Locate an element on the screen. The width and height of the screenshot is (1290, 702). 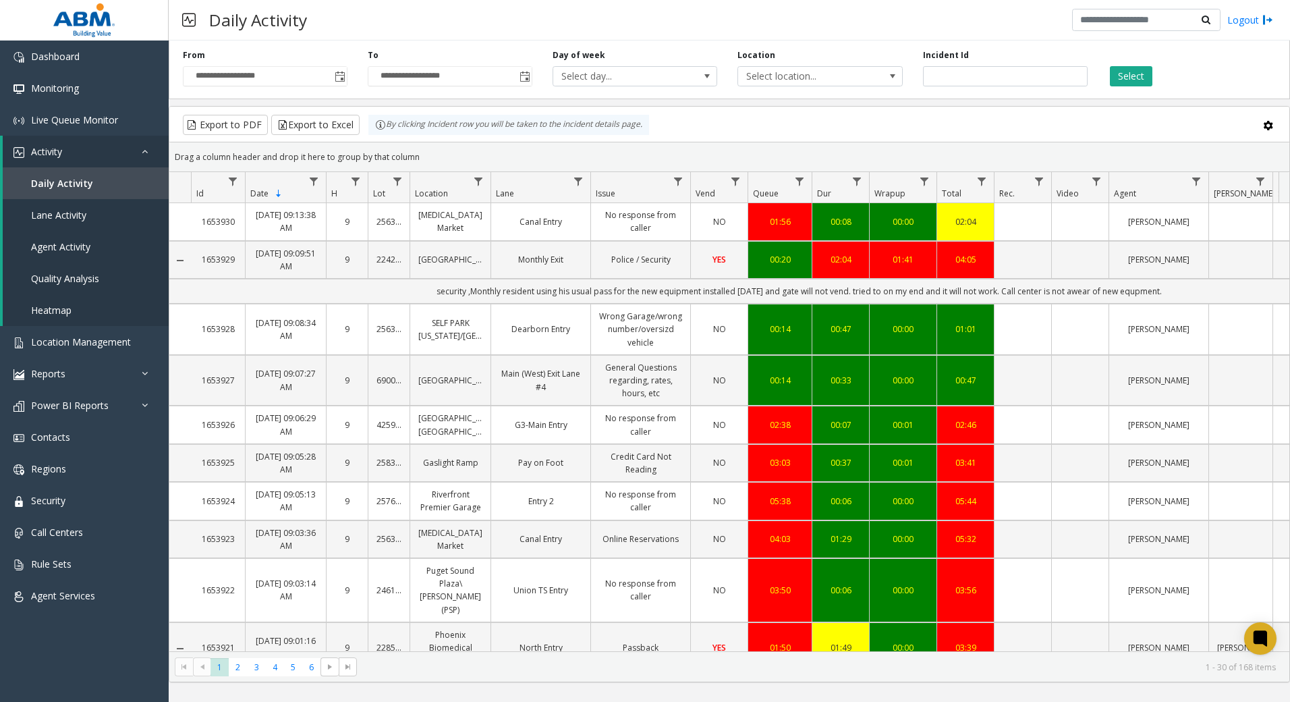
a: Canal Entry is located at coordinates (541, 538).